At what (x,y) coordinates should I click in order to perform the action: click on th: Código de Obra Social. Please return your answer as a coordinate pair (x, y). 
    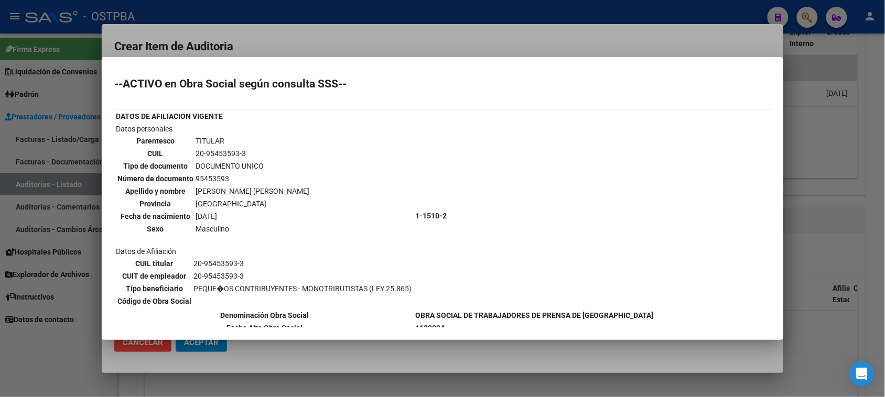
    Looking at the image, I should click on (154, 301).